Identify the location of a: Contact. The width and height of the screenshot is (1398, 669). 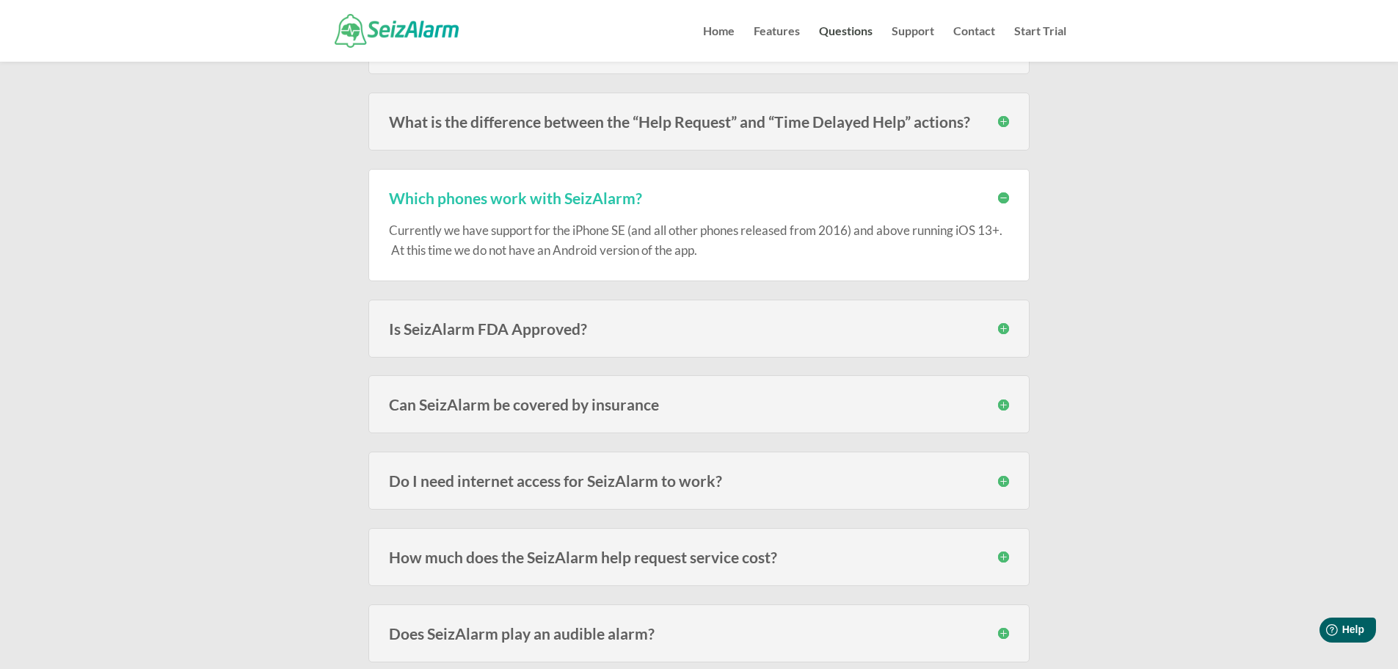
(974, 43).